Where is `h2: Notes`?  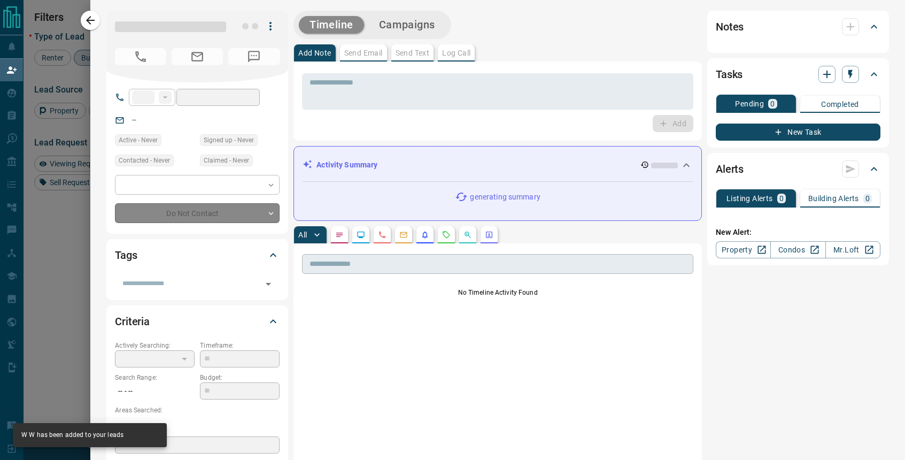
h2: Notes is located at coordinates (730, 27).